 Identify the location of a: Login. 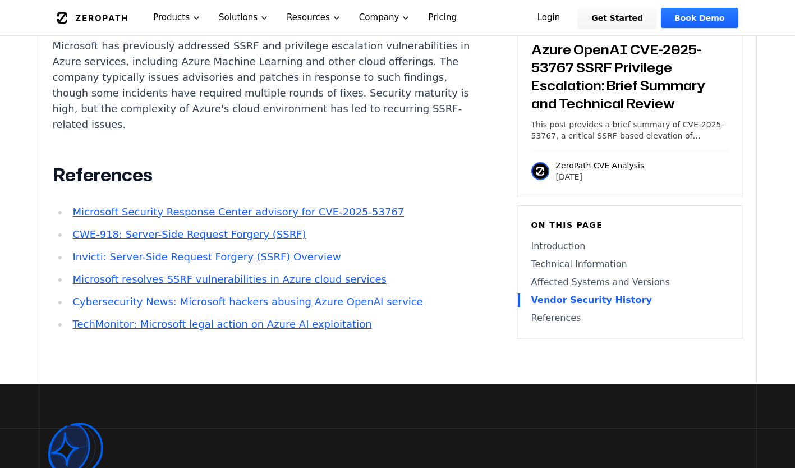
(549, 18).